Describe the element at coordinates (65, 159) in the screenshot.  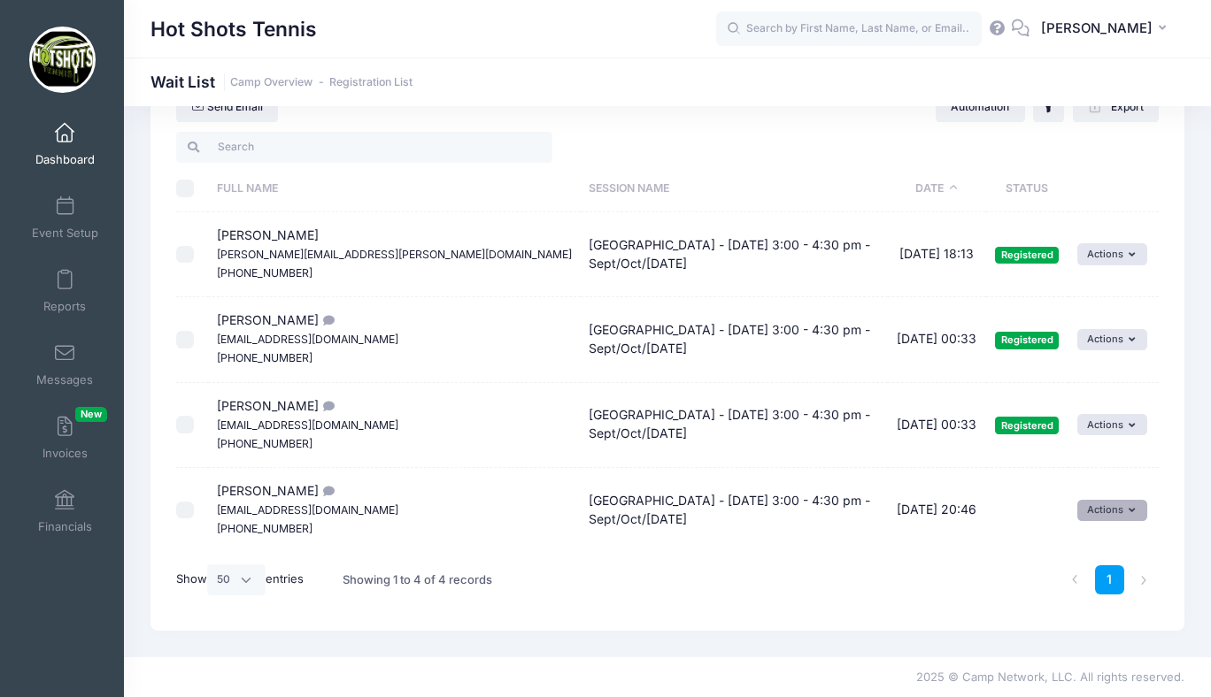
I see `span: Dashboard` at that location.